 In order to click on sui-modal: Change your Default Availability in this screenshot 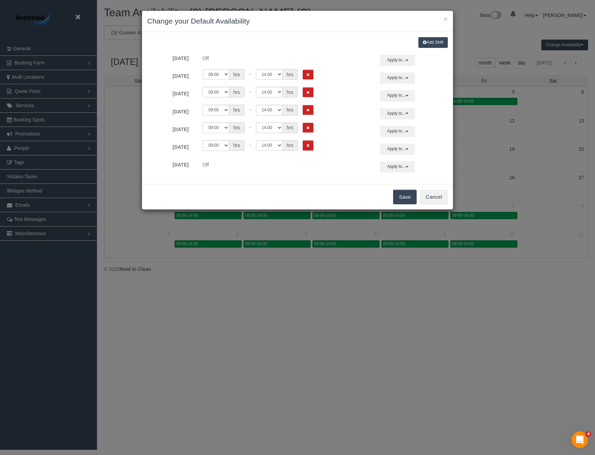, I will do `click(298, 110)`.